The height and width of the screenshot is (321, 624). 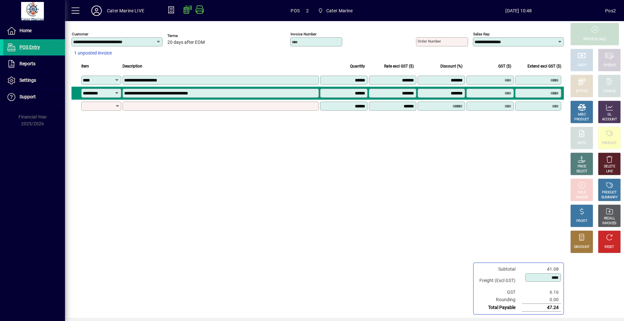 I want to click on td: Rounding, so click(x=498, y=300).